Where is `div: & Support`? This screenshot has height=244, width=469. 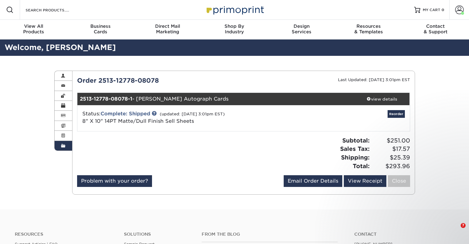 div: & Support is located at coordinates (435, 29).